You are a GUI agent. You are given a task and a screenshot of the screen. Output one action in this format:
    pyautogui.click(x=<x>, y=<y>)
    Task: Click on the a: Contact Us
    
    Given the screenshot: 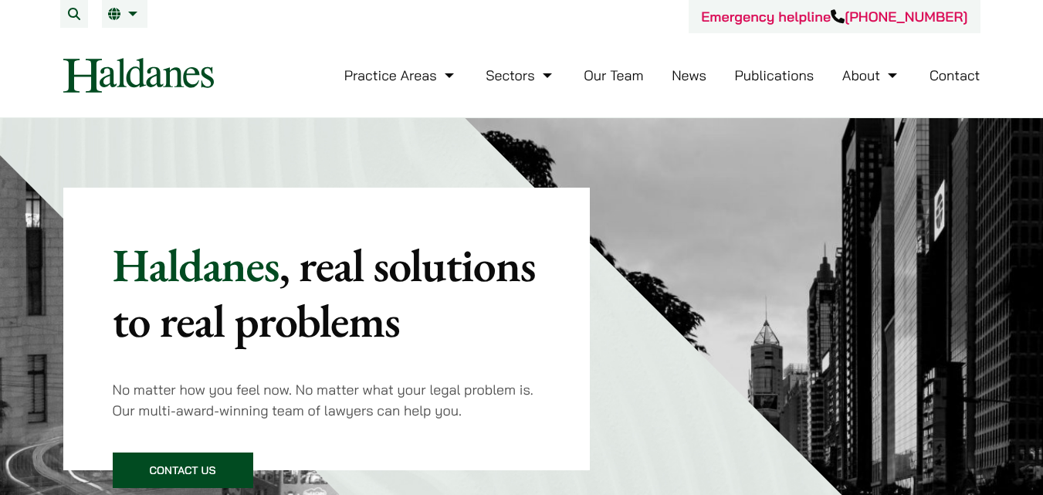 What is the action you would take?
    pyautogui.click(x=183, y=470)
    